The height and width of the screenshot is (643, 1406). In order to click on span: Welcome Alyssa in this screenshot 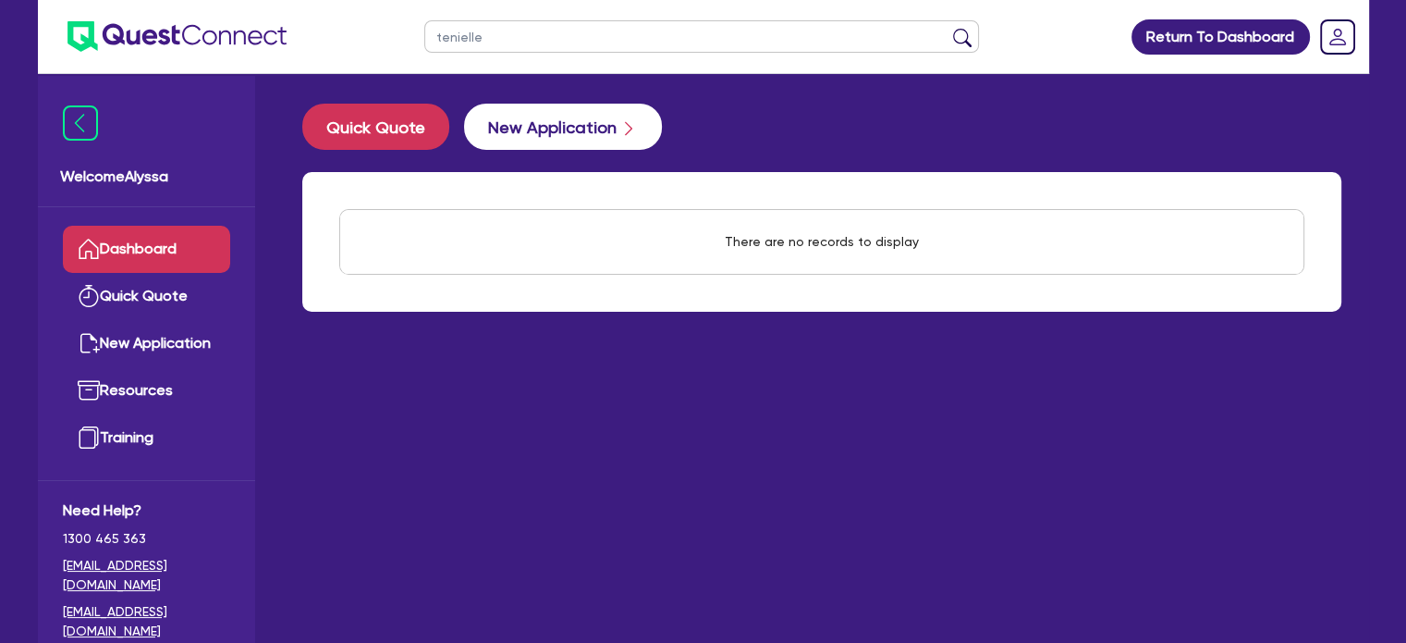, I will do `click(146, 177)`.